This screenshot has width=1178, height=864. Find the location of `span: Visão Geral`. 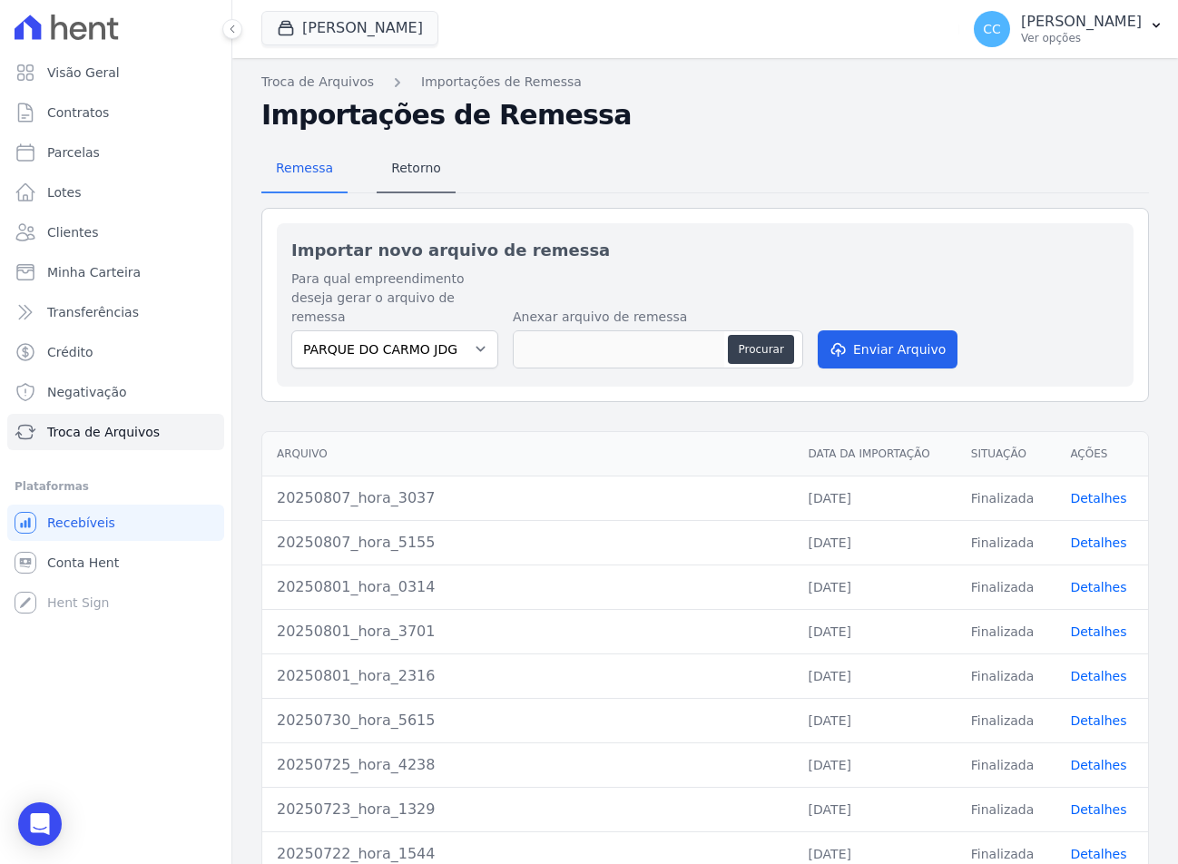

span: Visão Geral is located at coordinates (84, 73).